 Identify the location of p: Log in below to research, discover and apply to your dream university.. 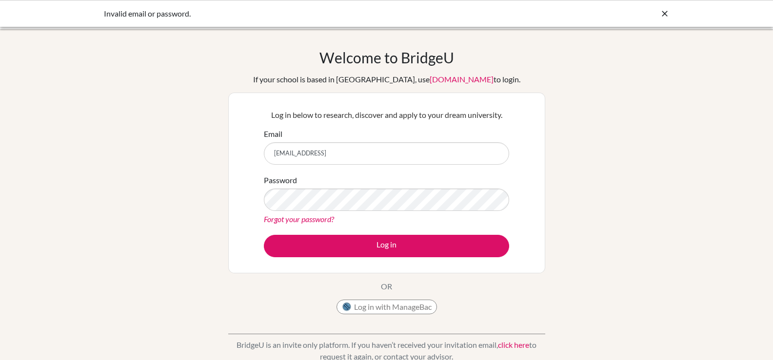
(386, 115).